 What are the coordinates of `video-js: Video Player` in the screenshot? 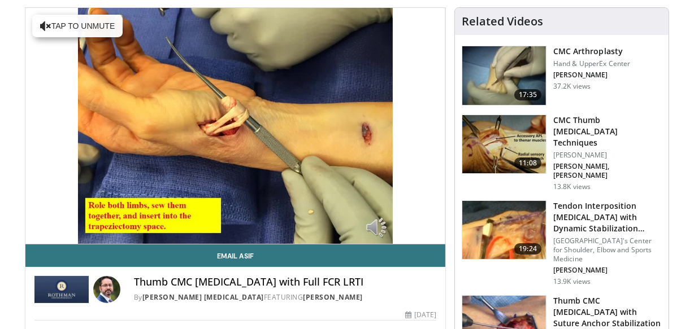 It's located at (235, 126).